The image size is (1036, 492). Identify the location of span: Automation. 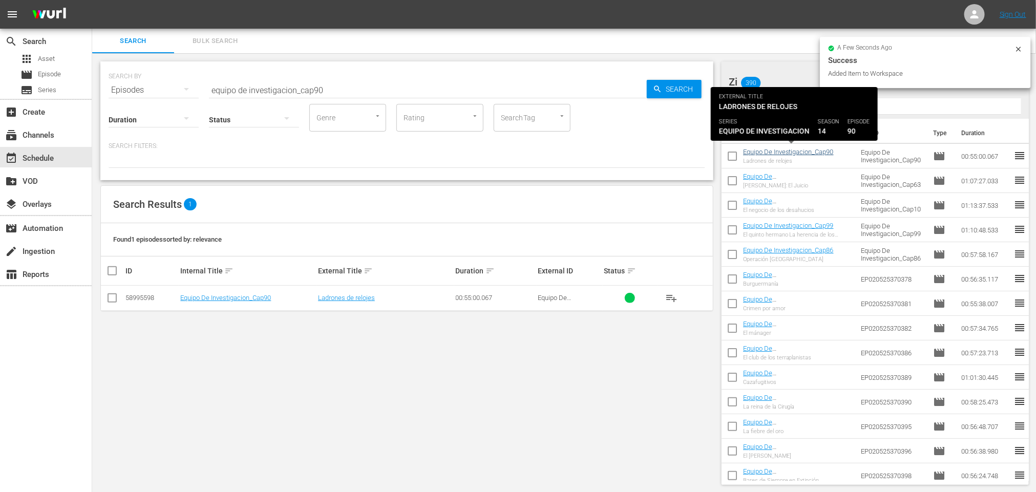
(11, 228).